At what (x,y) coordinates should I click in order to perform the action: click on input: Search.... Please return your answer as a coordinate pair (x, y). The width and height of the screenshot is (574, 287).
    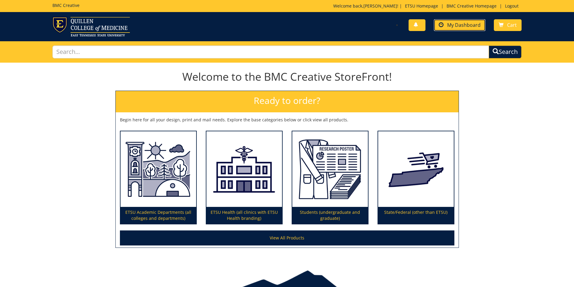
    Looking at the image, I should click on (271, 52).